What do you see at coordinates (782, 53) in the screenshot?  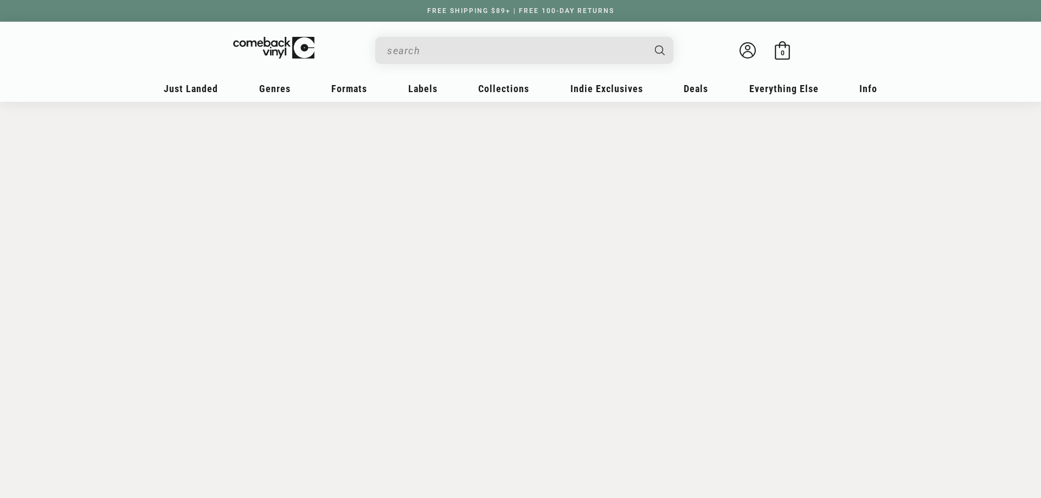 I see `span: 0` at bounding box center [782, 53].